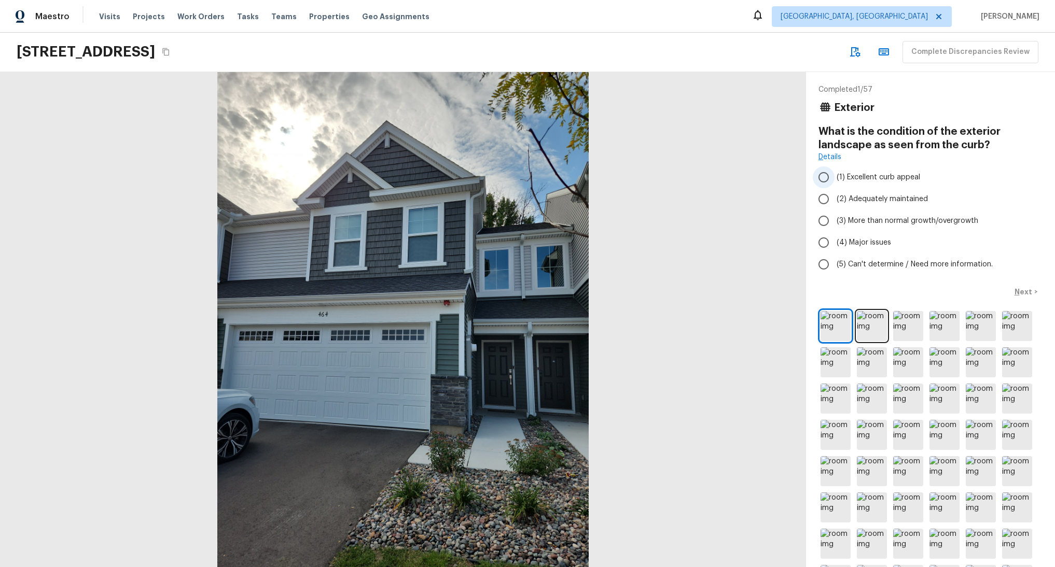  Describe the element at coordinates (149, 17) in the screenshot. I see `span: Projects` at that location.